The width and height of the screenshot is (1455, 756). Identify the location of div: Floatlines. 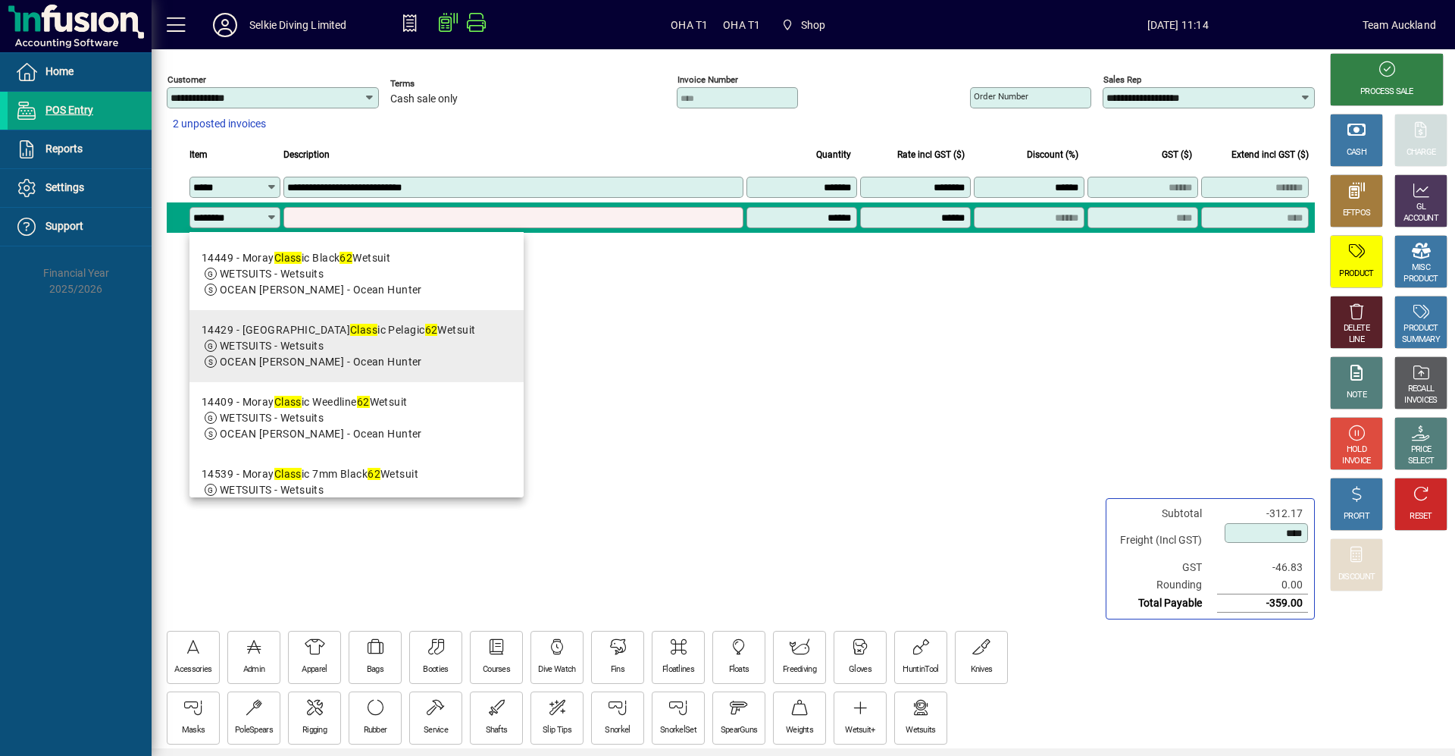
(678, 669).